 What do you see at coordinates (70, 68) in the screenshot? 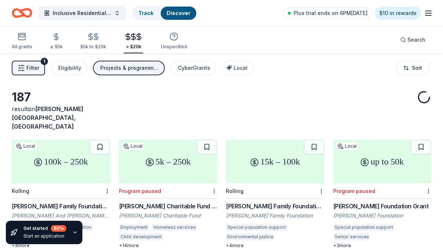
I see `div: Eligibility` at bounding box center [70, 68].